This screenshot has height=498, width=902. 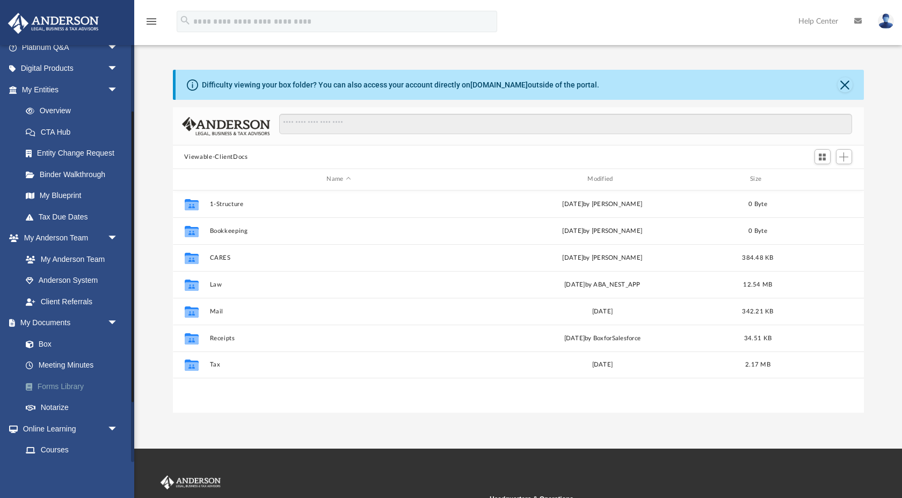 I want to click on button: Switch to Grid View, so click(x=822, y=157).